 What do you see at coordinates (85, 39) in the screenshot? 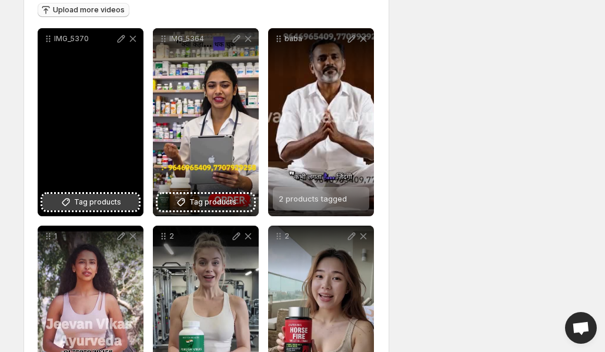
I see `p: IMG_5370` at bounding box center [85, 39].